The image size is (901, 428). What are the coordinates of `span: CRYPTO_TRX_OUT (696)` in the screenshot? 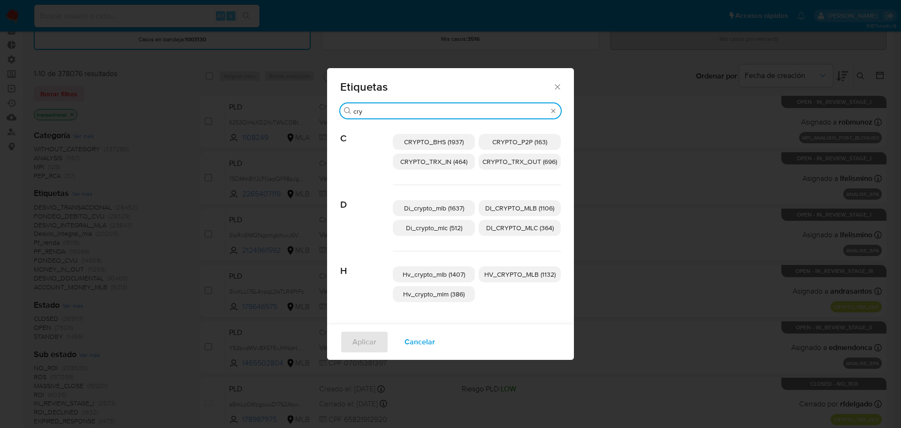 It's located at (520, 161).